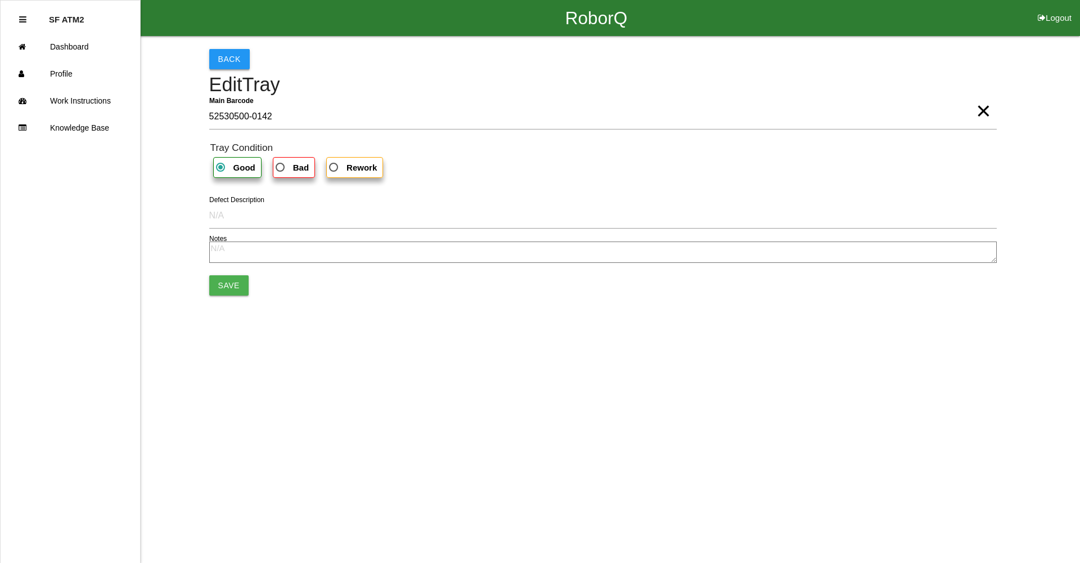  What do you see at coordinates (604, 147) in the screenshot?
I see `h6: Tray Condition` at bounding box center [604, 147].